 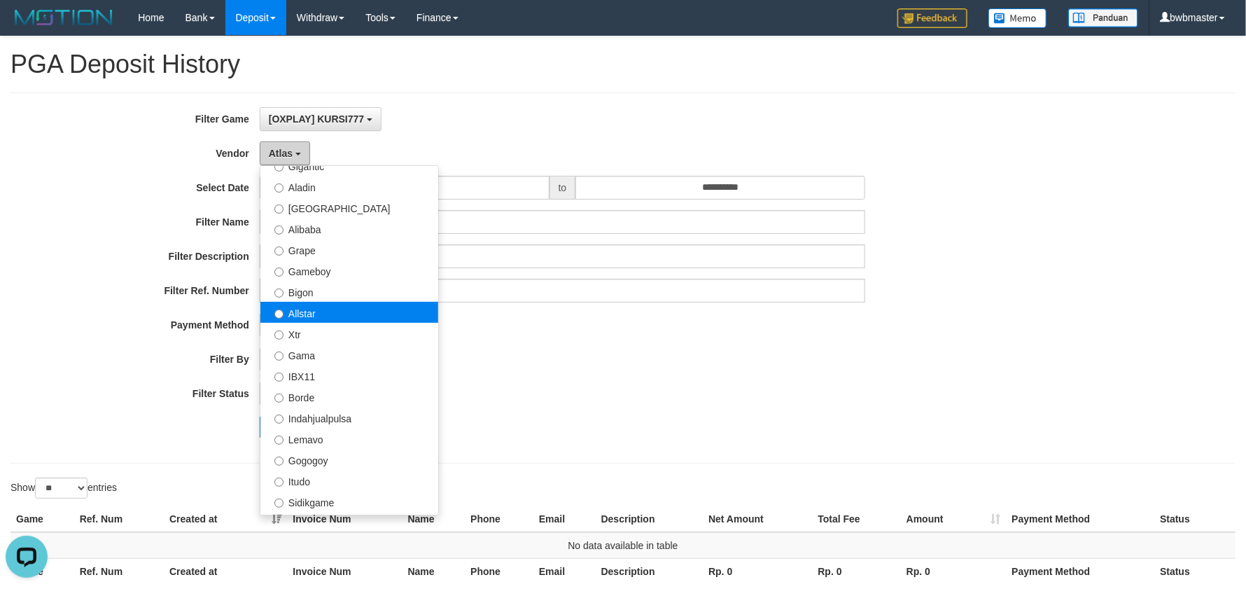 I want to click on th: Total Fee, so click(x=857, y=519).